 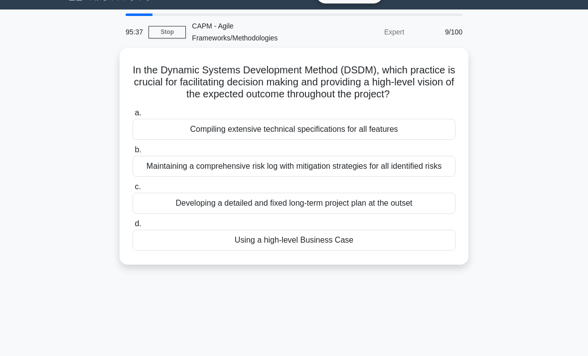 What do you see at coordinates (138, 112) in the screenshot?
I see `span: a.` at bounding box center [138, 112].